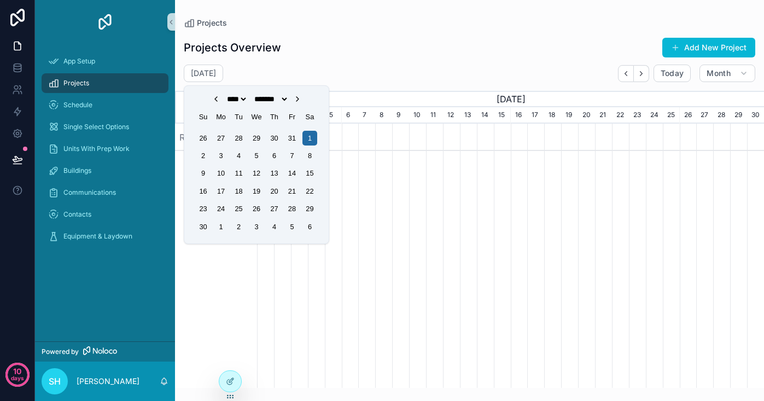 This screenshot has height=401, width=764. What do you see at coordinates (292, 208) in the screenshot?
I see `div: Choose Friday, April 28th, 2028` at bounding box center [292, 208].